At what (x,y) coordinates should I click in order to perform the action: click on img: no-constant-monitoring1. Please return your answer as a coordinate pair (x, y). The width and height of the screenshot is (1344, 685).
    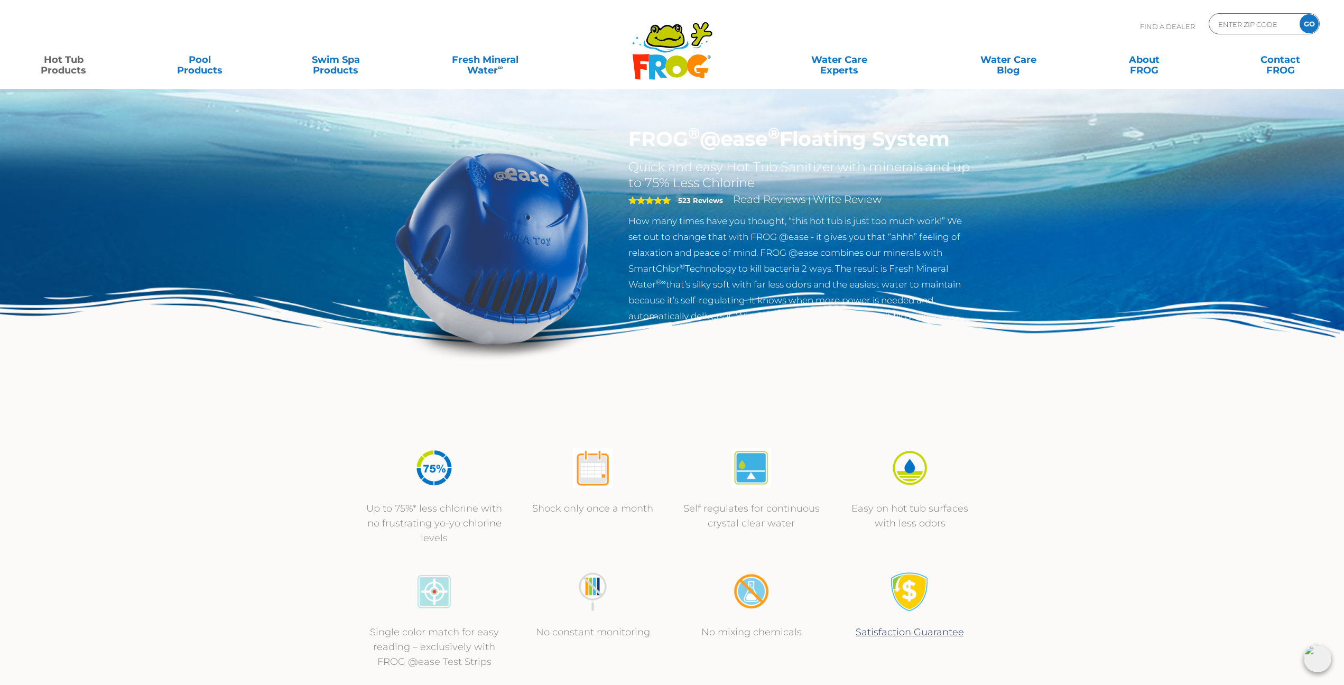
    Looking at the image, I should click on (592, 591).